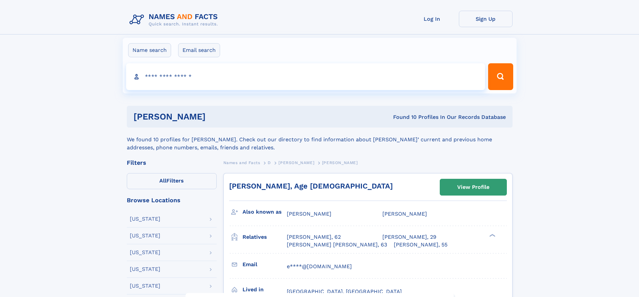  Describe the element at coordinates (265, 265) in the screenshot. I see `h3: Email` at that location.